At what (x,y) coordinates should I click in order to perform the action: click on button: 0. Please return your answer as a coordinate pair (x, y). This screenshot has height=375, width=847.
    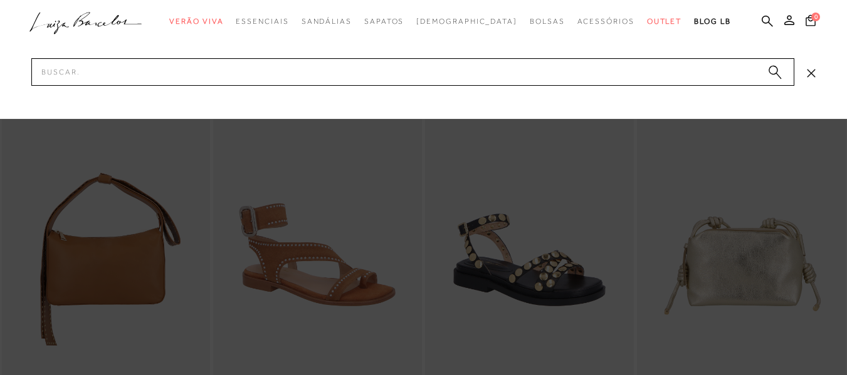
    Looking at the image, I should click on (810, 22).